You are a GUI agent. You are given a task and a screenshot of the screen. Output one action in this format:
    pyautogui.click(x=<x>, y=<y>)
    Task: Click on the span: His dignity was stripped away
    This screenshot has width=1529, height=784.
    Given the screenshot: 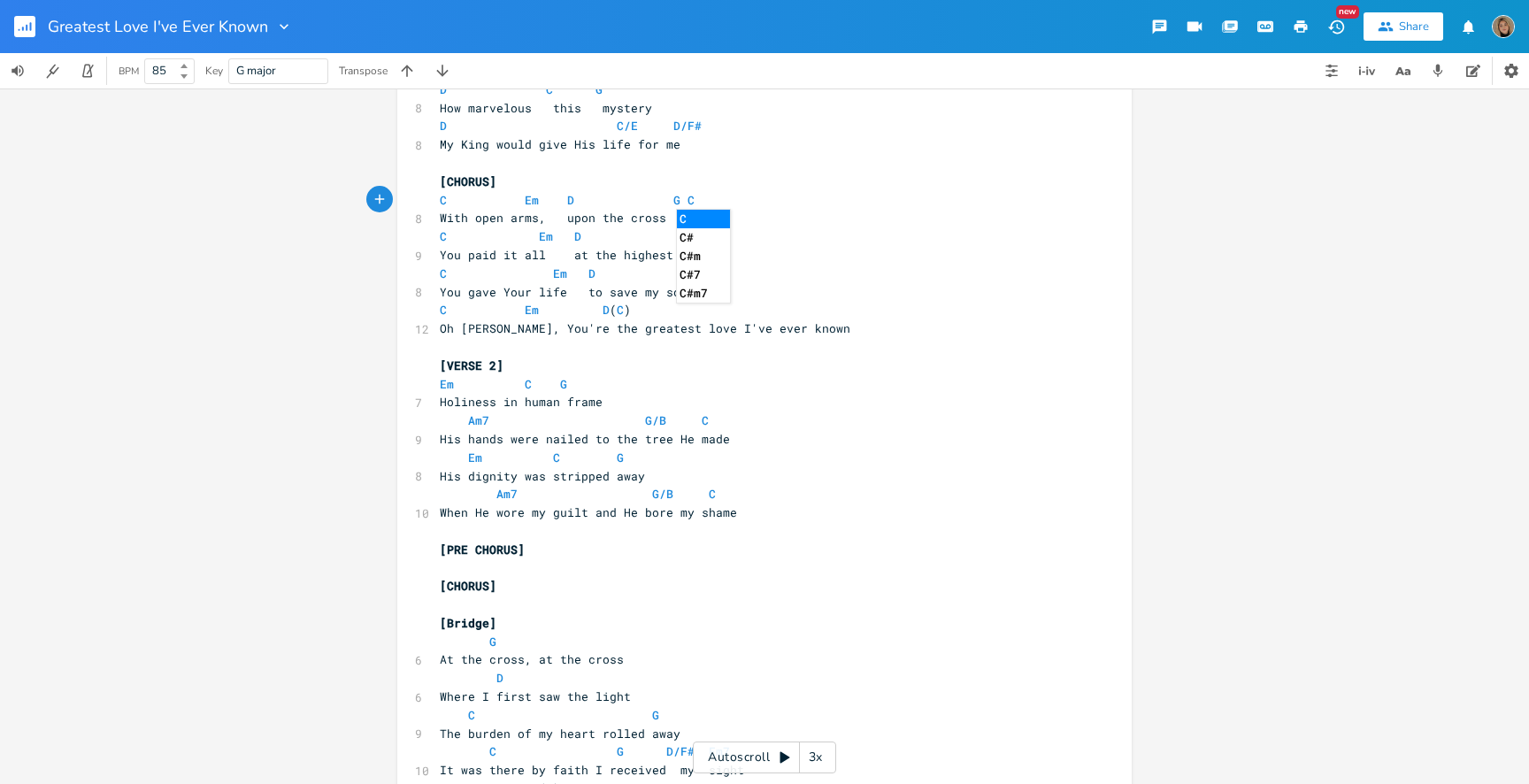 What is the action you would take?
    pyautogui.click(x=542, y=476)
    